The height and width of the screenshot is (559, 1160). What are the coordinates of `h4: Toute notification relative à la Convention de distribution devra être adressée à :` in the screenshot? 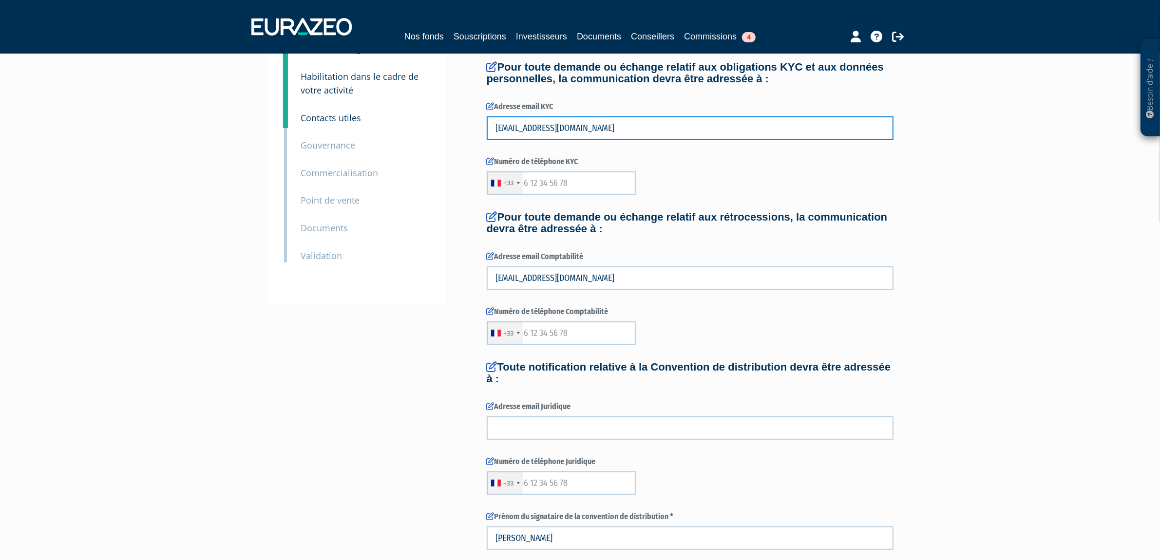 It's located at (690, 373).